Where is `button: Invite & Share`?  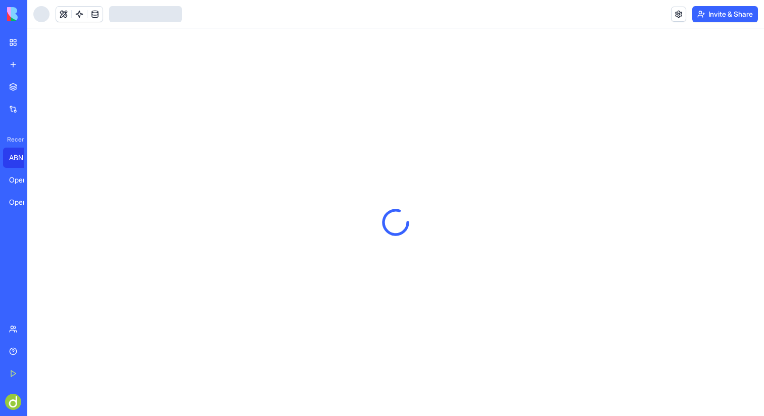 button: Invite & Share is located at coordinates (725, 14).